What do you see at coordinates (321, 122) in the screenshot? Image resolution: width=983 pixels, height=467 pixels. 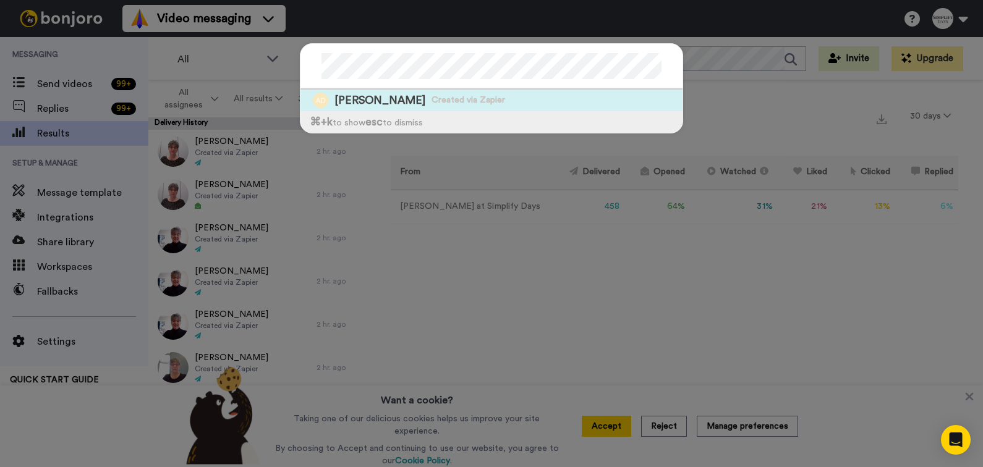 I see `span: ⌘ +k` at bounding box center [321, 122].